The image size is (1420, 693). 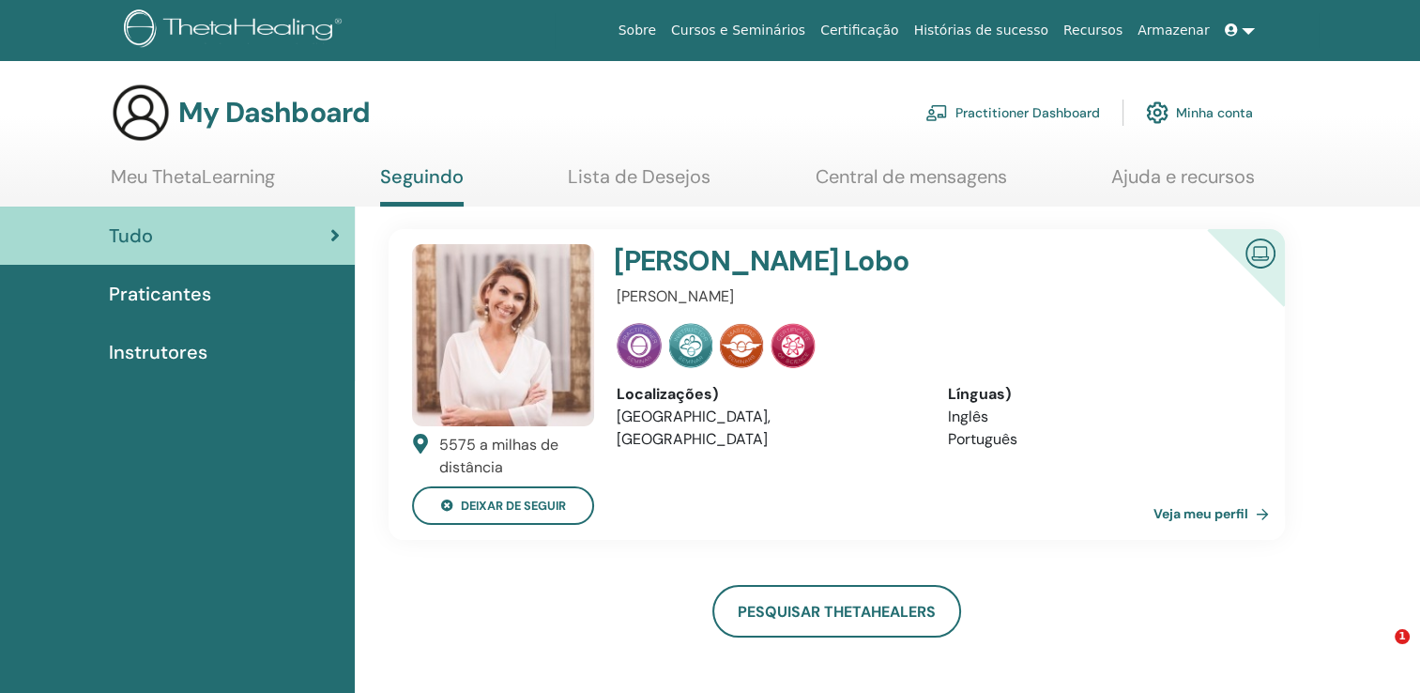 What do you see at coordinates (130, 236) in the screenshot?
I see `span: Tudo` at bounding box center [130, 236].